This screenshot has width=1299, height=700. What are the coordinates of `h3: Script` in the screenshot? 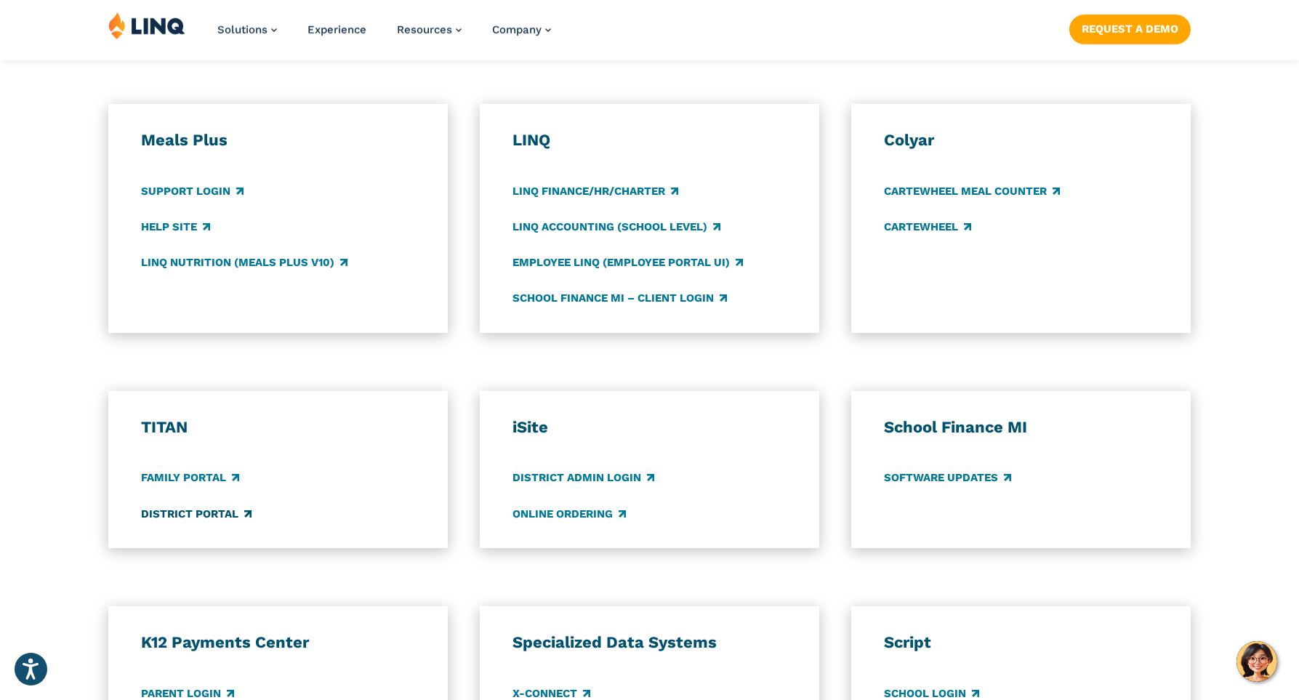 It's located at (1021, 643).